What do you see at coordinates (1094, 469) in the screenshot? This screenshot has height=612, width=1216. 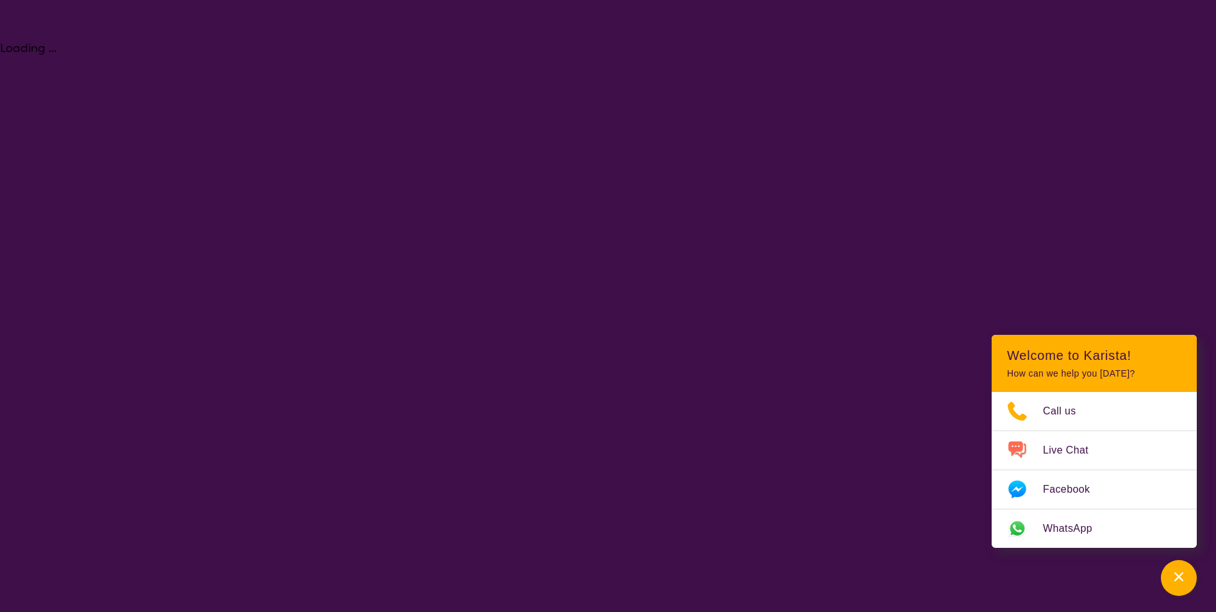 I see `ul: Choose channel` at bounding box center [1094, 469].